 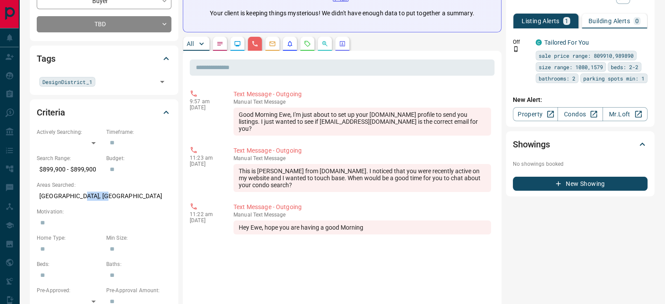 I want to click on div: Tags, so click(x=104, y=59).